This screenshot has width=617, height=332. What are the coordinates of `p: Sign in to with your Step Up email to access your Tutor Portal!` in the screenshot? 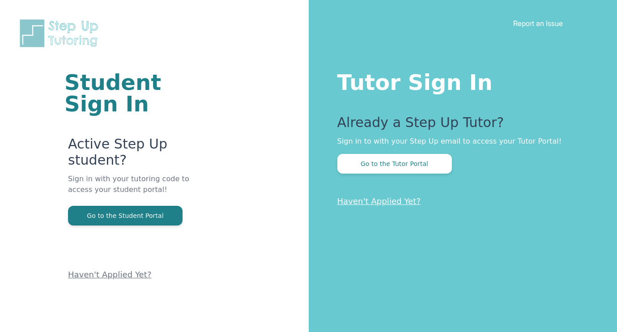 It's located at (459, 141).